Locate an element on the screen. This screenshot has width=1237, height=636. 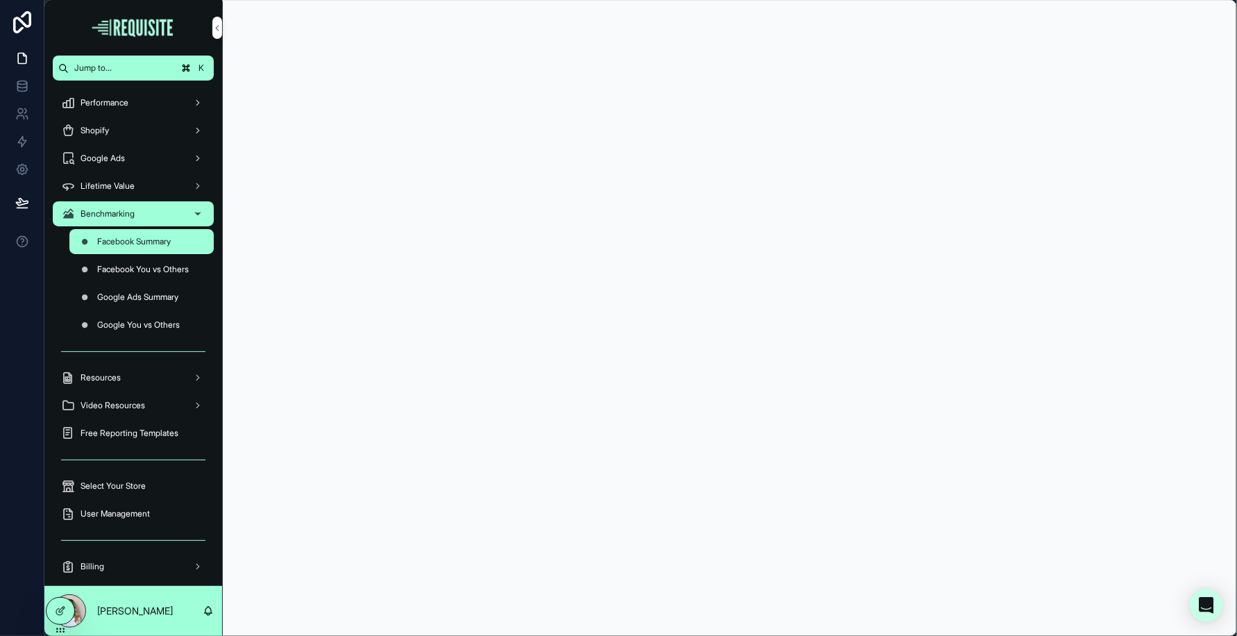
a: Performance is located at coordinates (133, 103).